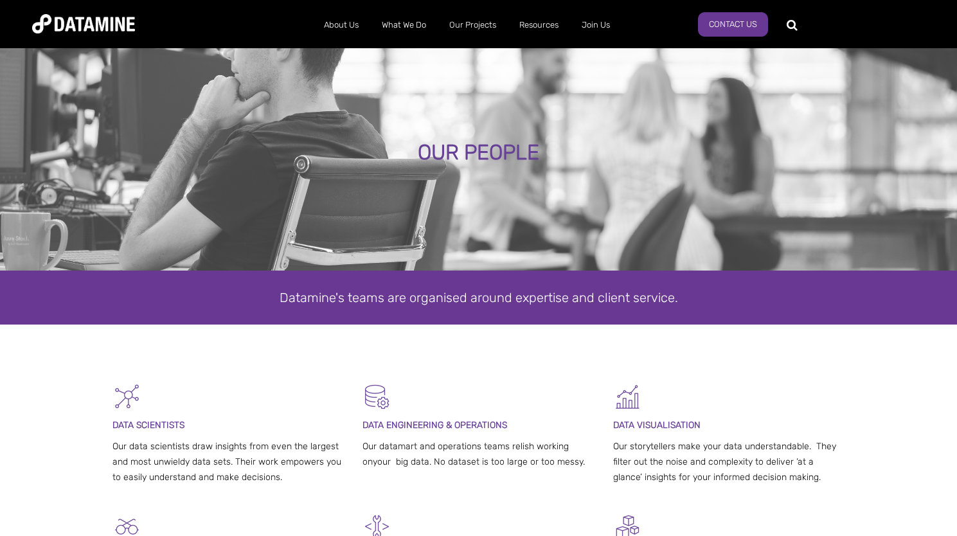 Image resolution: width=957 pixels, height=536 pixels. I want to click on span: DATA VISUALISATION, so click(657, 425).